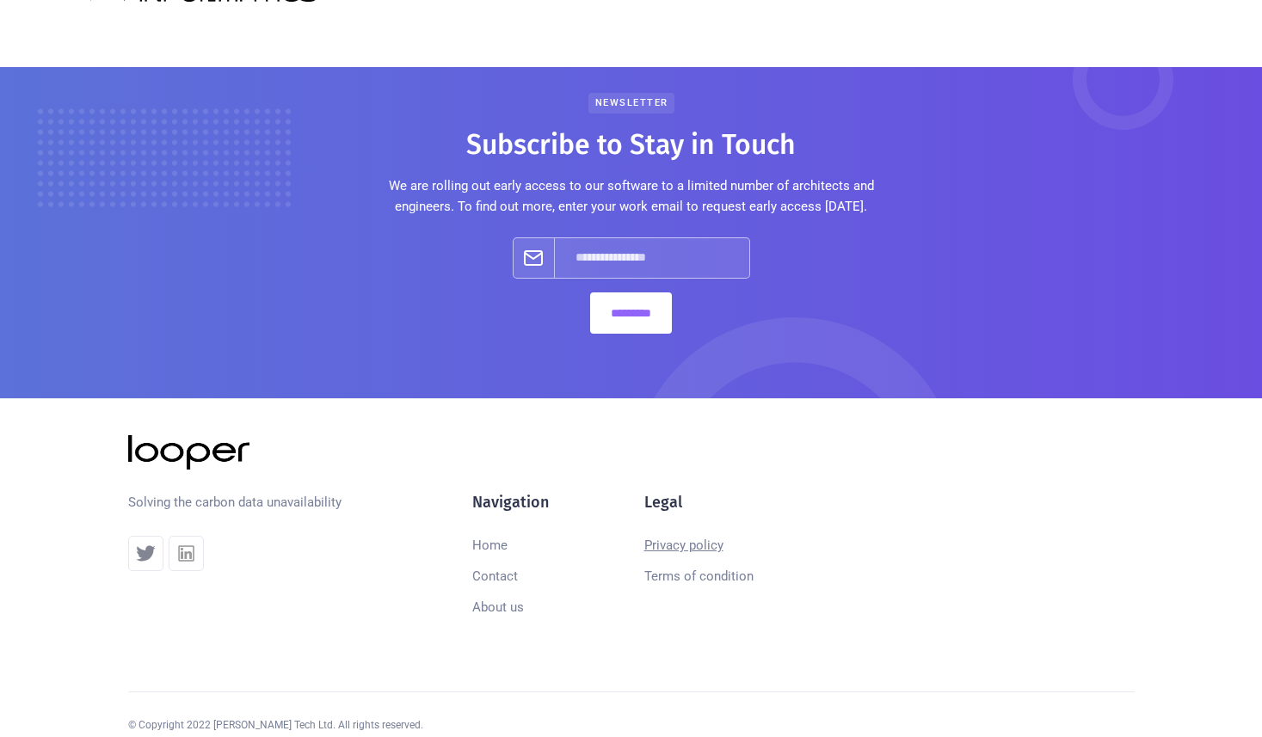  What do you see at coordinates (663, 502) in the screenshot?
I see `h5: Legal` at bounding box center [663, 502].